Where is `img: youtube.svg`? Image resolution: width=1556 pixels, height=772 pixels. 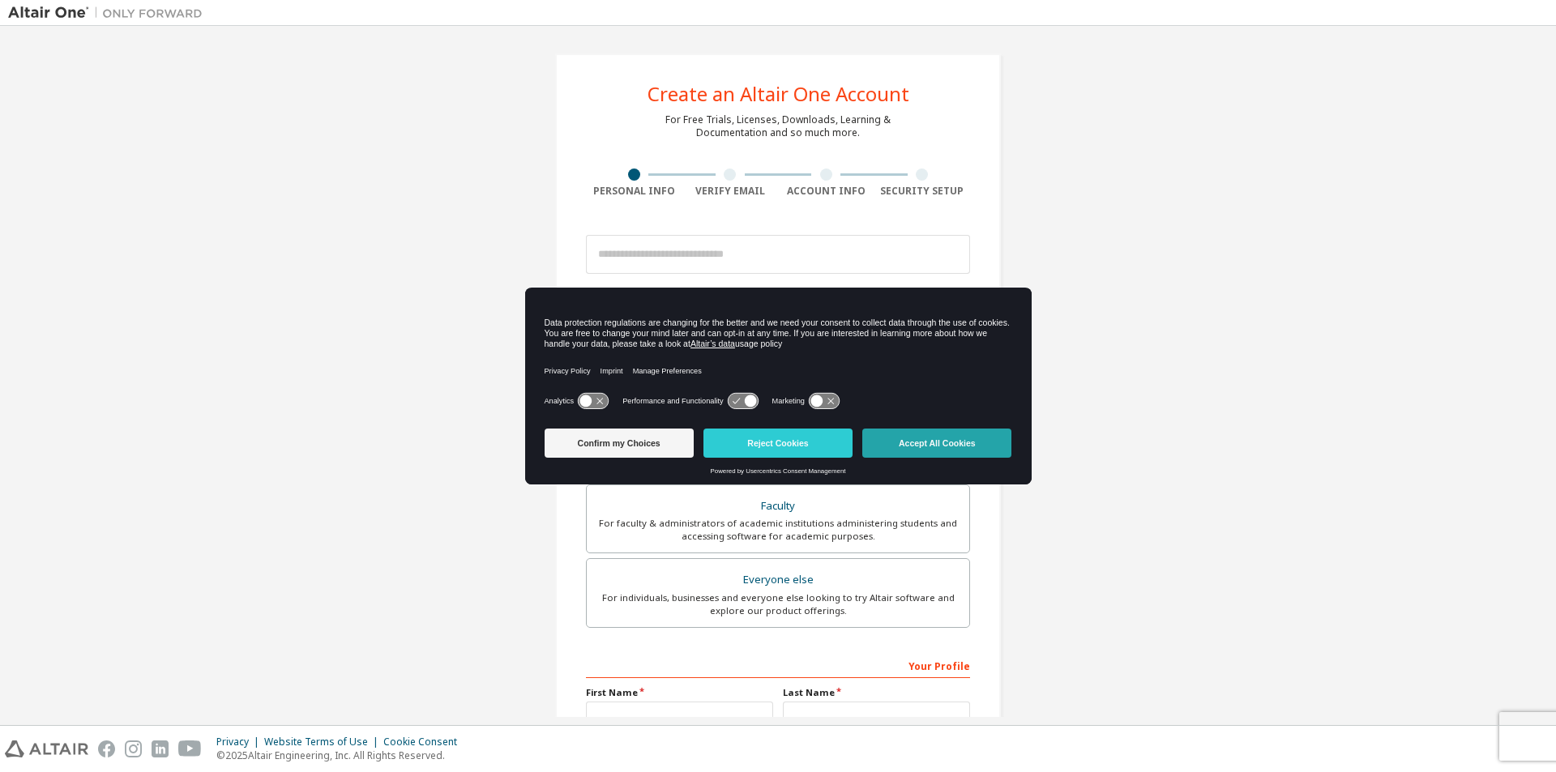
img: youtube.svg is located at coordinates (190, 749).